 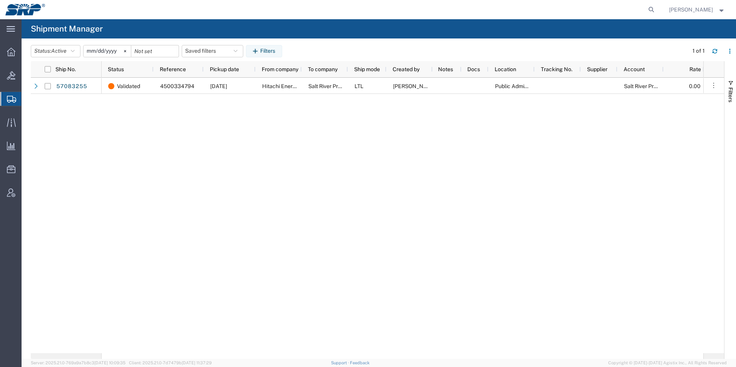 What do you see at coordinates (322, 69) in the screenshot?
I see `span: To company` at bounding box center [322, 69].